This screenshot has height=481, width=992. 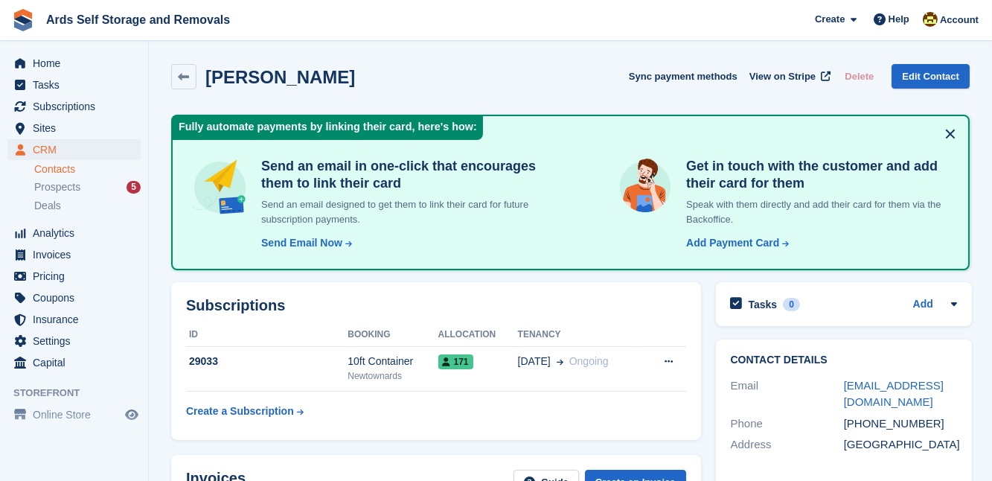 What do you see at coordinates (77, 63) in the screenshot?
I see `span: Home` at bounding box center [77, 63].